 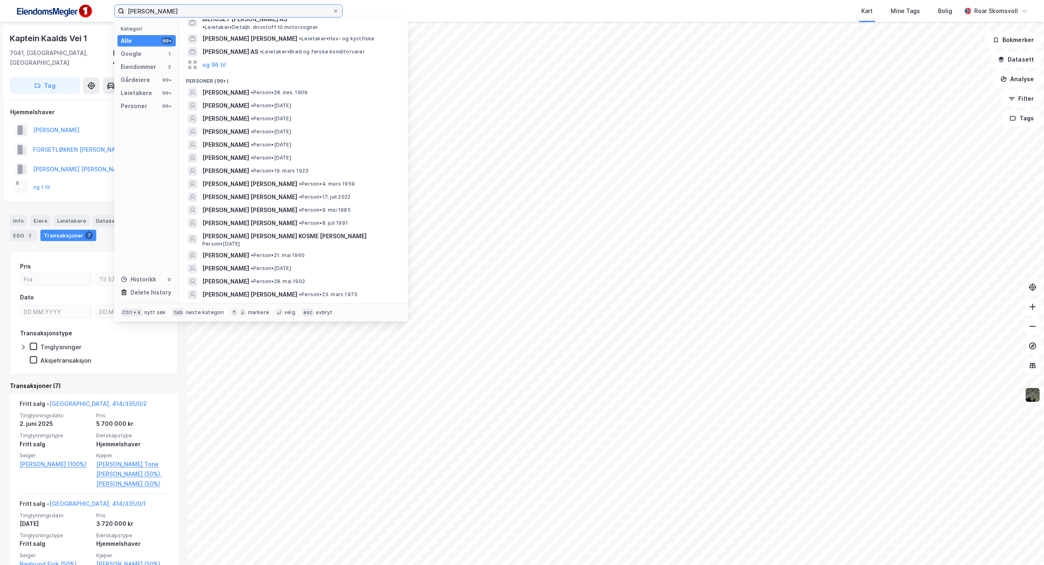 What do you see at coordinates (1013, 40) in the screenshot?
I see `button: Bokmerker` at bounding box center [1013, 40].